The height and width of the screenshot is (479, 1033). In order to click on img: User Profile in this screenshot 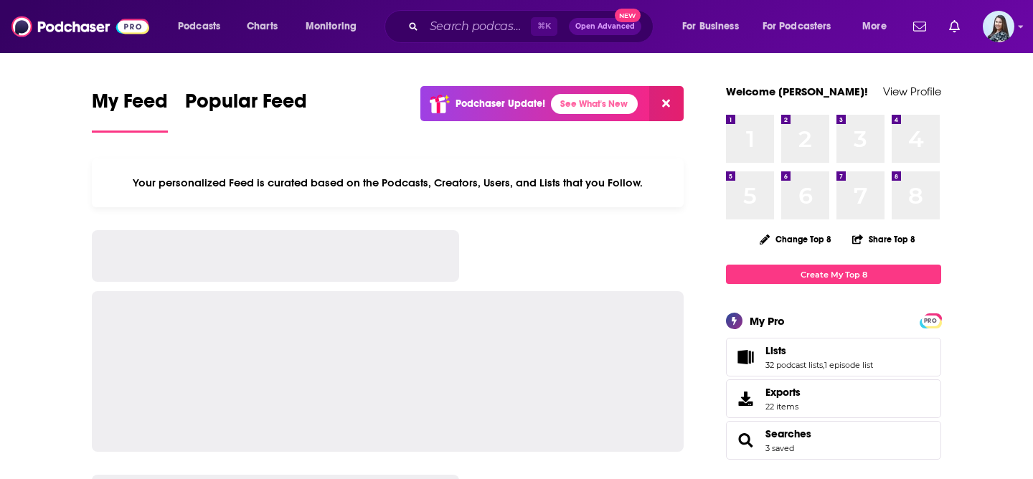, I will do `click(998, 27)`.